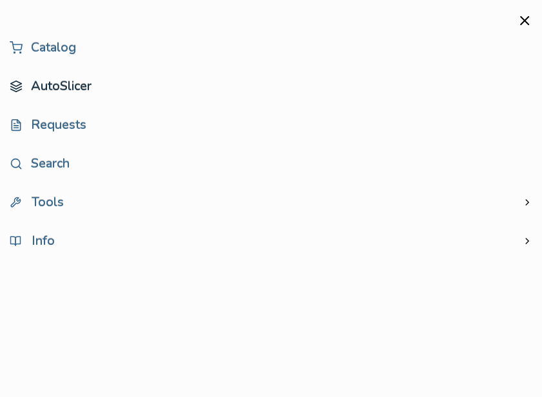 Image resolution: width=542 pixels, height=397 pixels. I want to click on span: Tools, so click(37, 202).